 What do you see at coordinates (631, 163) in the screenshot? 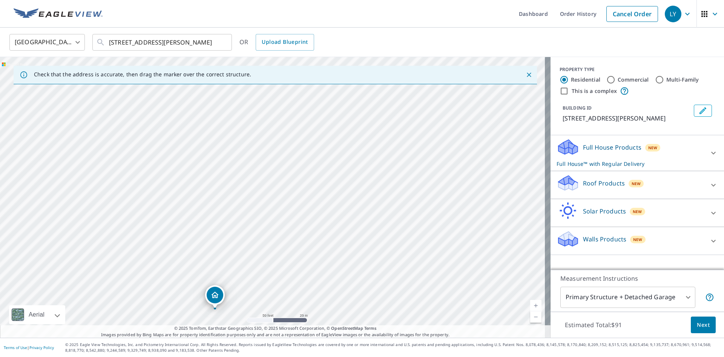
I see `p: Full House™ with Regular Delivery` at bounding box center [631, 163].